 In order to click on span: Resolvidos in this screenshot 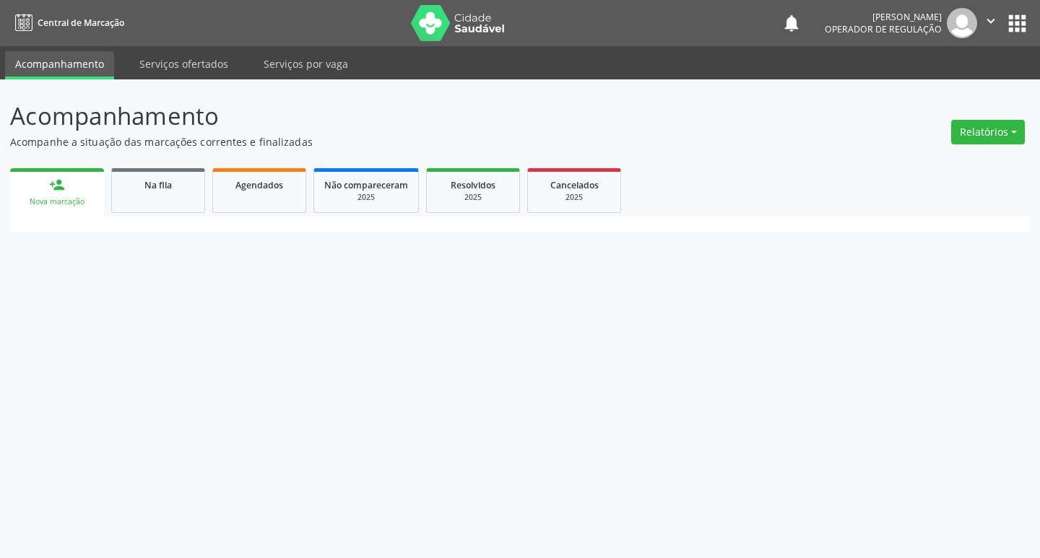, I will do `click(473, 185)`.